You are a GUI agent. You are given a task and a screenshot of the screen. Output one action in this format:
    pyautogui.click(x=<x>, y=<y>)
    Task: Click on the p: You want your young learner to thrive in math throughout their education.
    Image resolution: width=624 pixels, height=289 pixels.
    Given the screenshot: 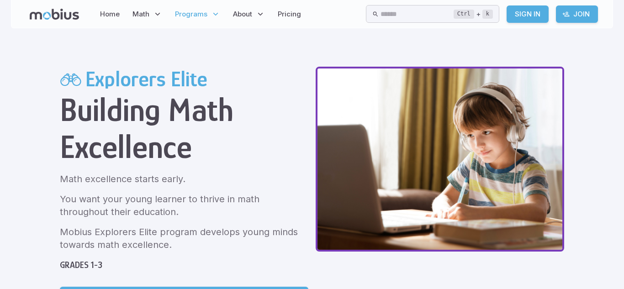 What is the action you would take?
    pyautogui.click(x=184, y=205)
    